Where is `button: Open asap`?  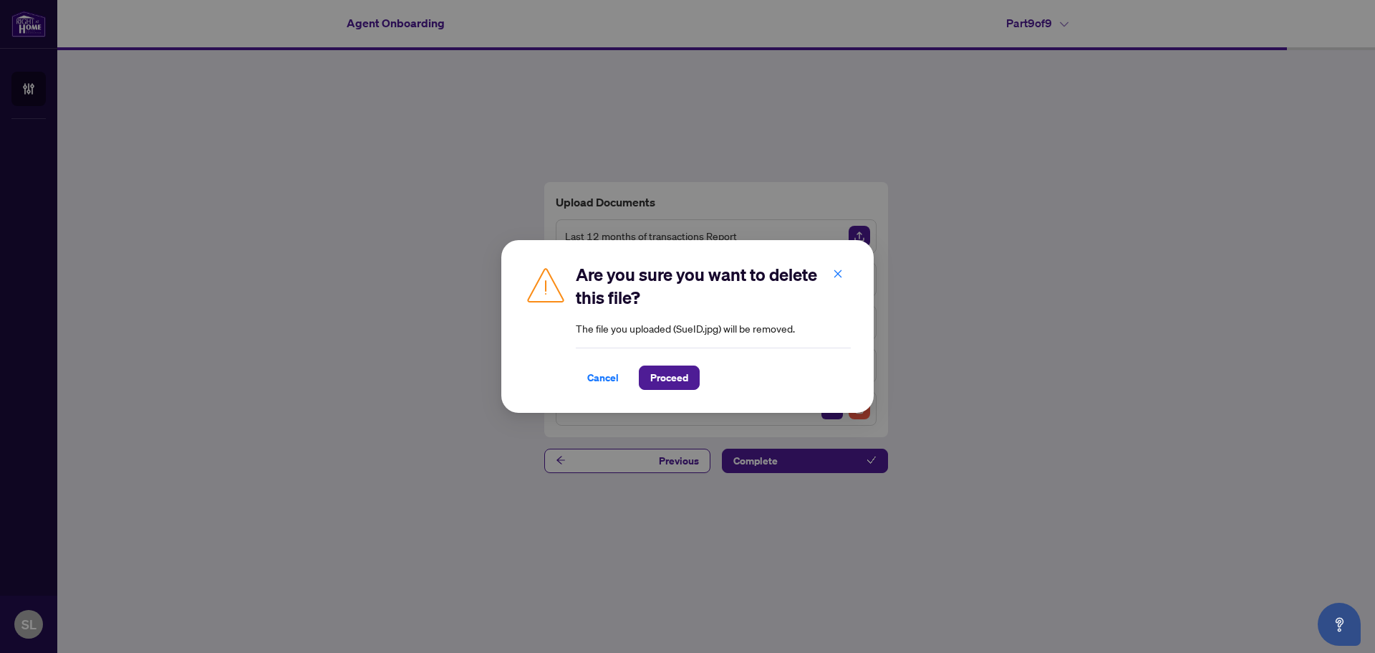 button: Open asap is located at coordinates (1339, 624).